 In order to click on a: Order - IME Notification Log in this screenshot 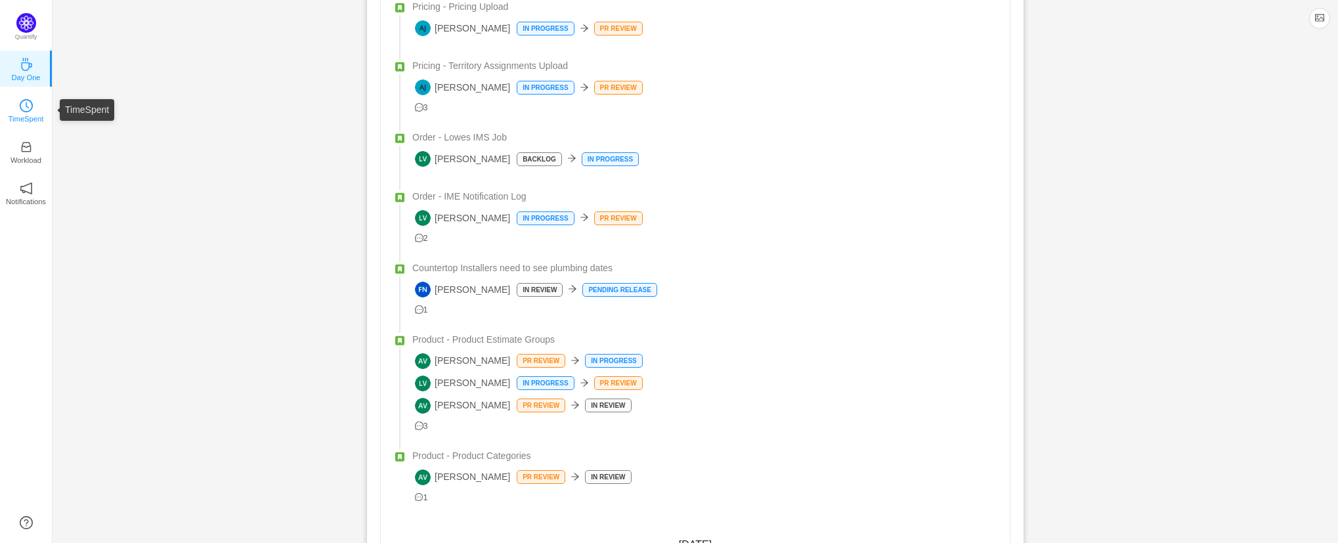, I will do `click(703, 196)`.